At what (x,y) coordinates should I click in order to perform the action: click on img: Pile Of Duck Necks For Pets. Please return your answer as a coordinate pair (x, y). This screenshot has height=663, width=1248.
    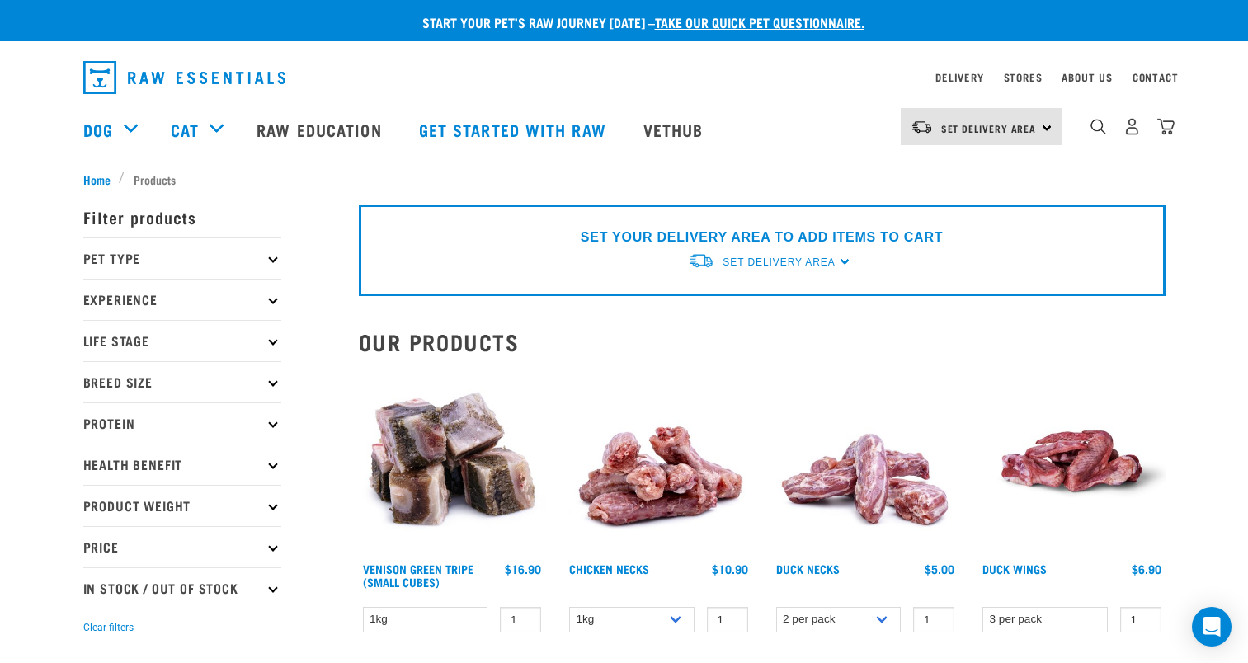
    Looking at the image, I should click on (865, 461).